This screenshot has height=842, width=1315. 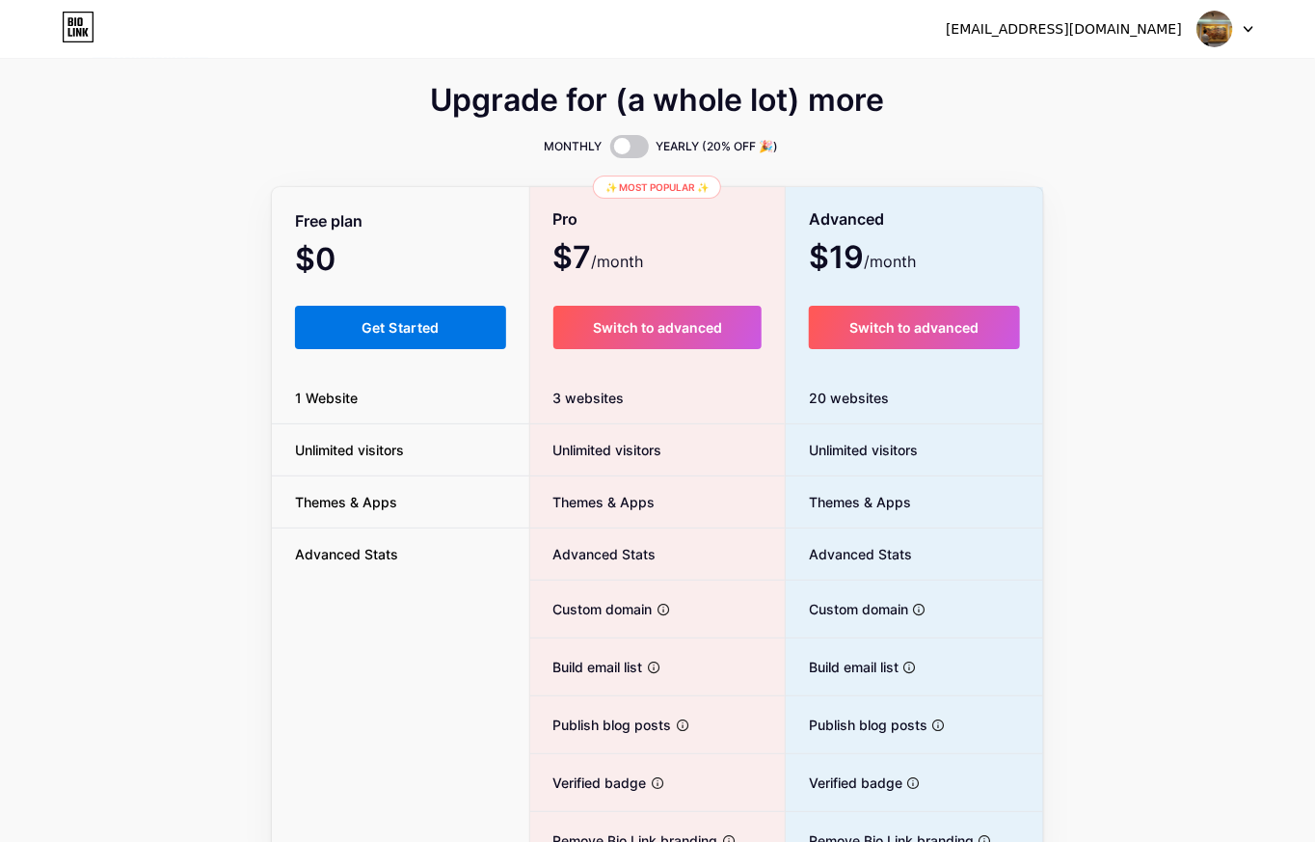 What do you see at coordinates (574, 147) in the screenshot?
I see `span: MONTHLY` at bounding box center [574, 147].